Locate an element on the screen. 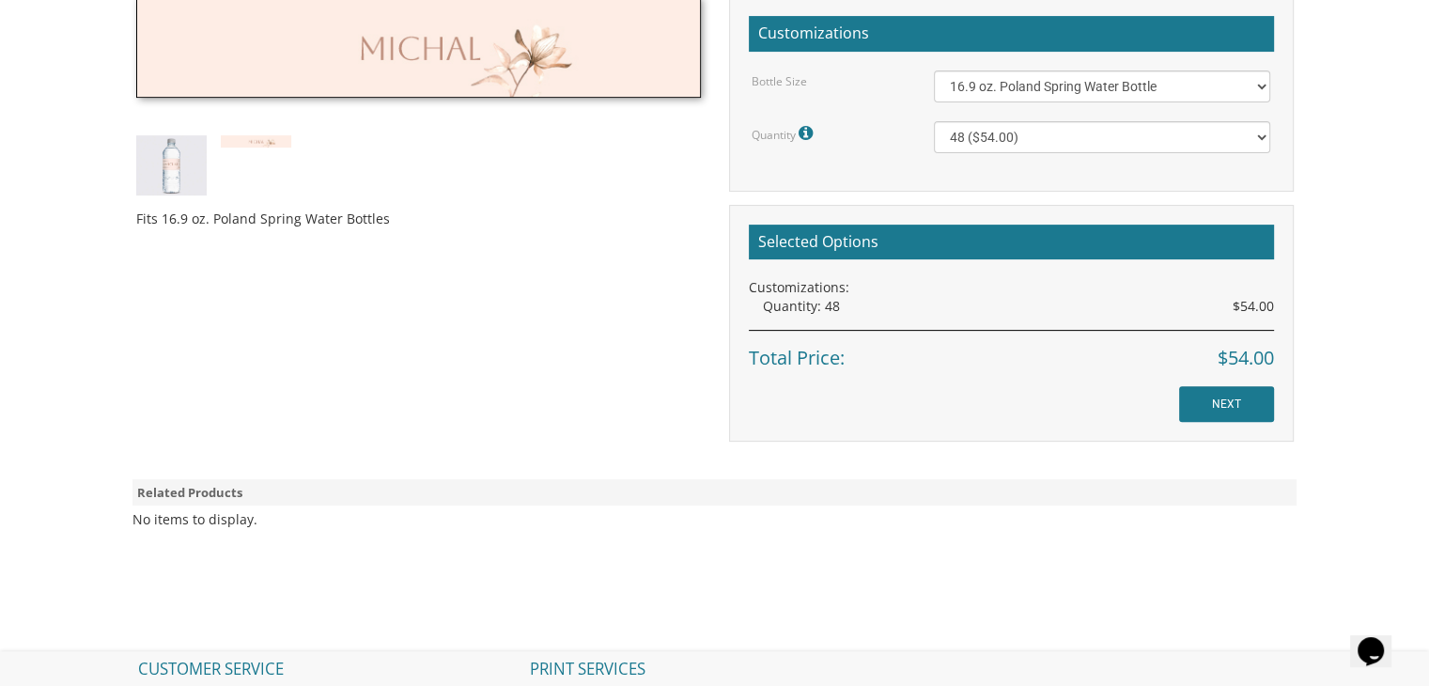 This screenshot has height=686, width=1429. label: Bottle Size is located at coordinates (779, 81).